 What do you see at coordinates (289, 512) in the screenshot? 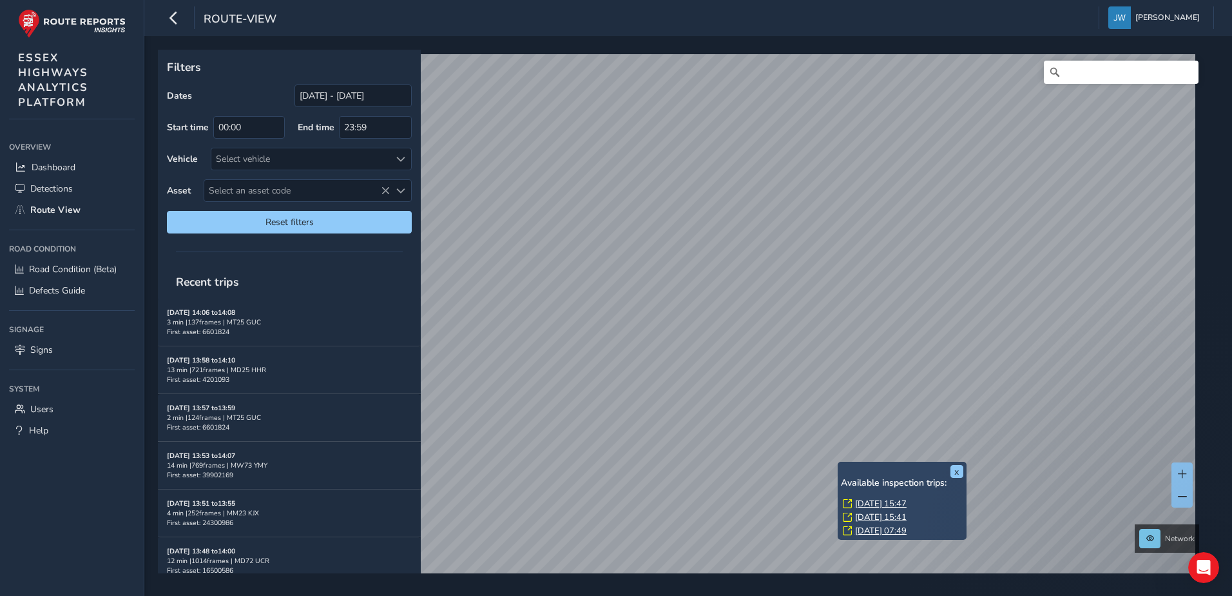
I see `div: 4 min | 252 frames | MM23 KJX` at bounding box center [289, 512].